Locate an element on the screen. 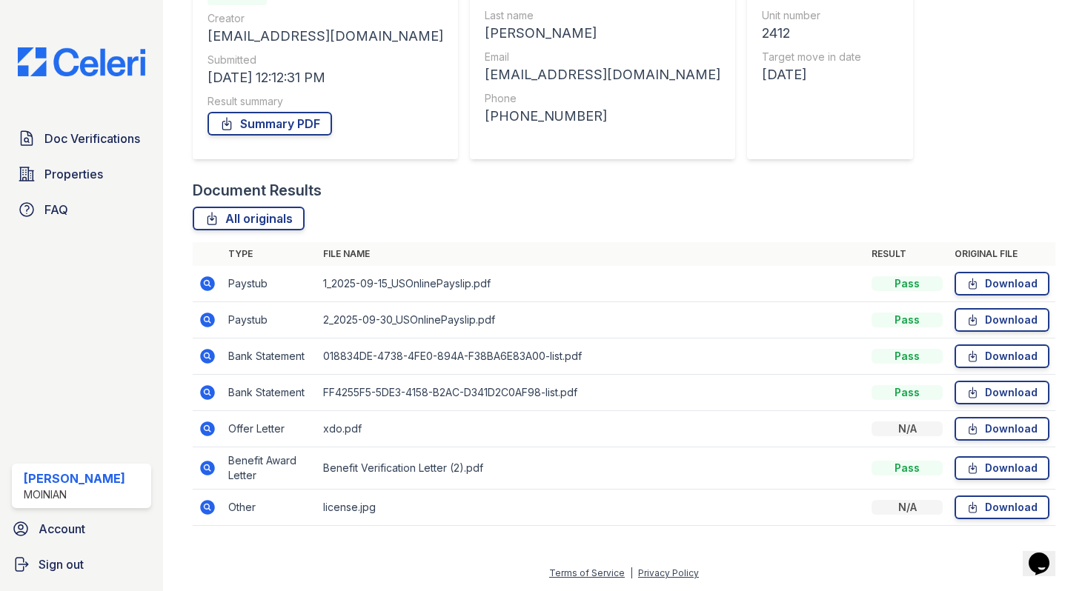 The image size is (1085, 591). div: 2412 is located at coordinates (811, 33).